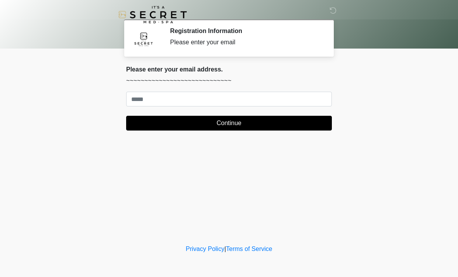 This screenshot has width=458, height=277. What do you see at coordinates (249, 248) in the screenshot?
I see `a: Terms of Service` at bounding box center [249, 248].